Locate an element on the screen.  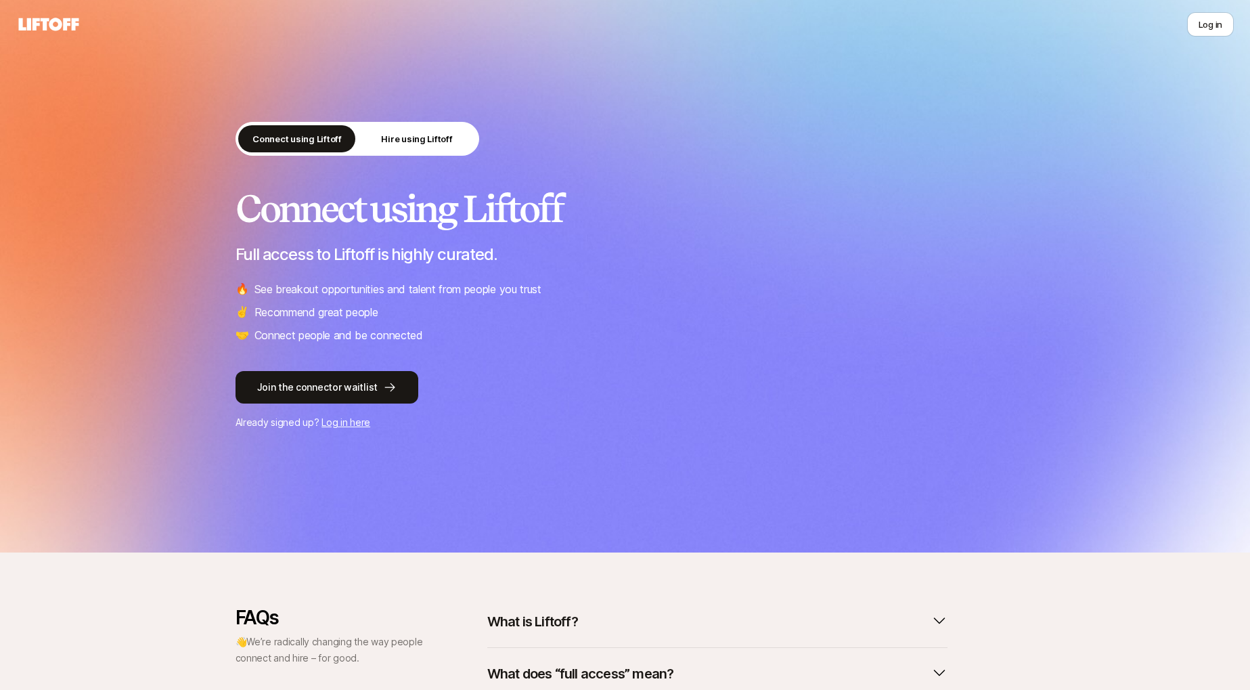
p: Already signed up? is located at coordinates (625, 422).